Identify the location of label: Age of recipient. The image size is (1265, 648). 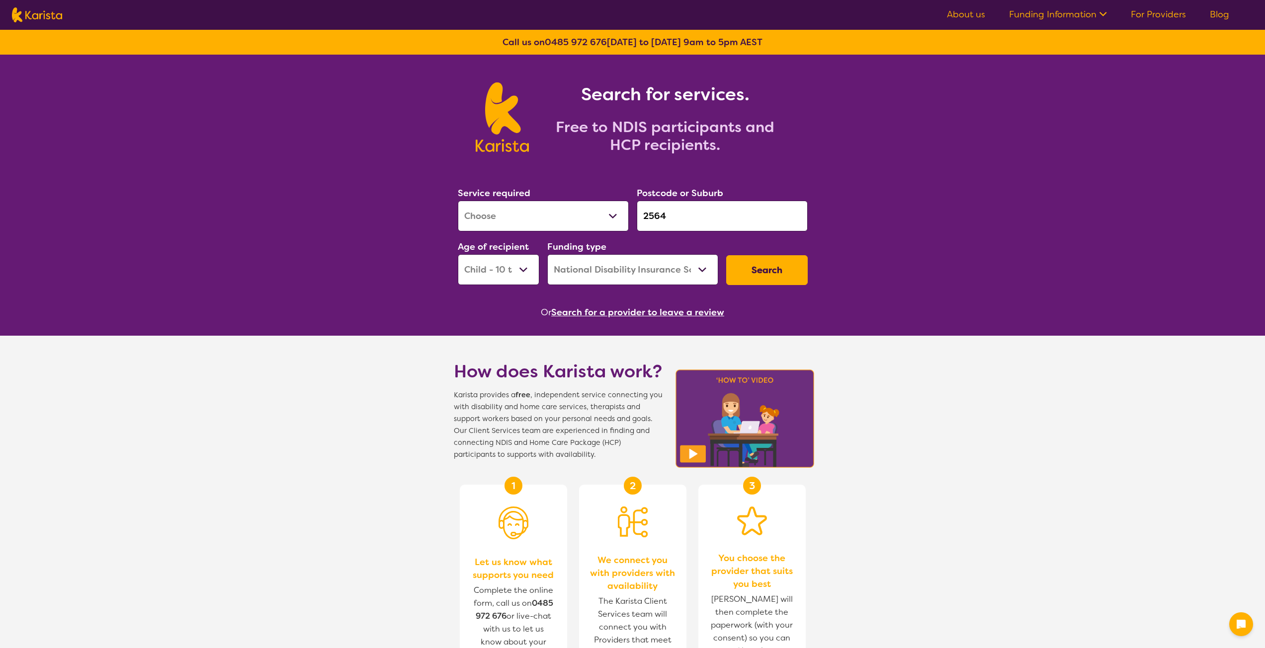
(493, 247).